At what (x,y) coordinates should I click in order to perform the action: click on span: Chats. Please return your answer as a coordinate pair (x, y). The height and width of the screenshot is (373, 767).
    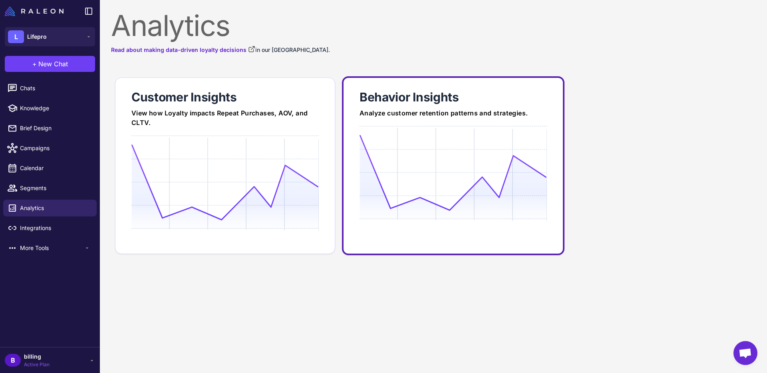
    Looking at the image, I should click on (55, 88).